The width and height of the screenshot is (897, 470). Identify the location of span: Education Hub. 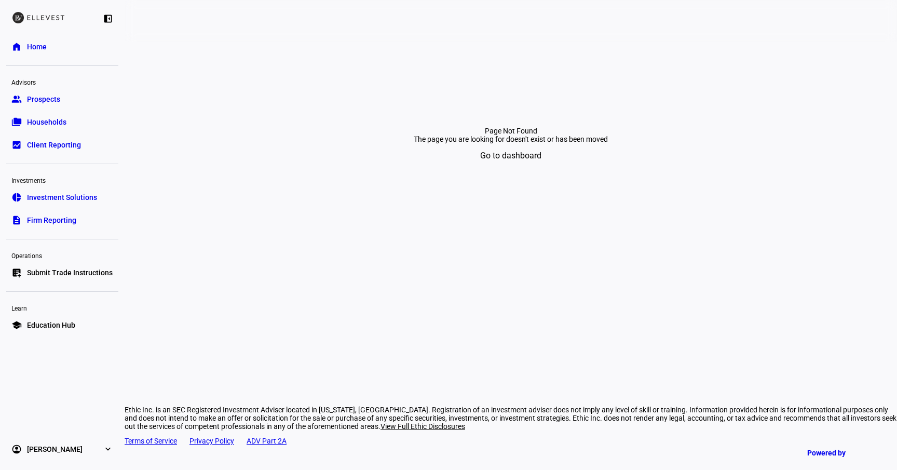
(51, 325).